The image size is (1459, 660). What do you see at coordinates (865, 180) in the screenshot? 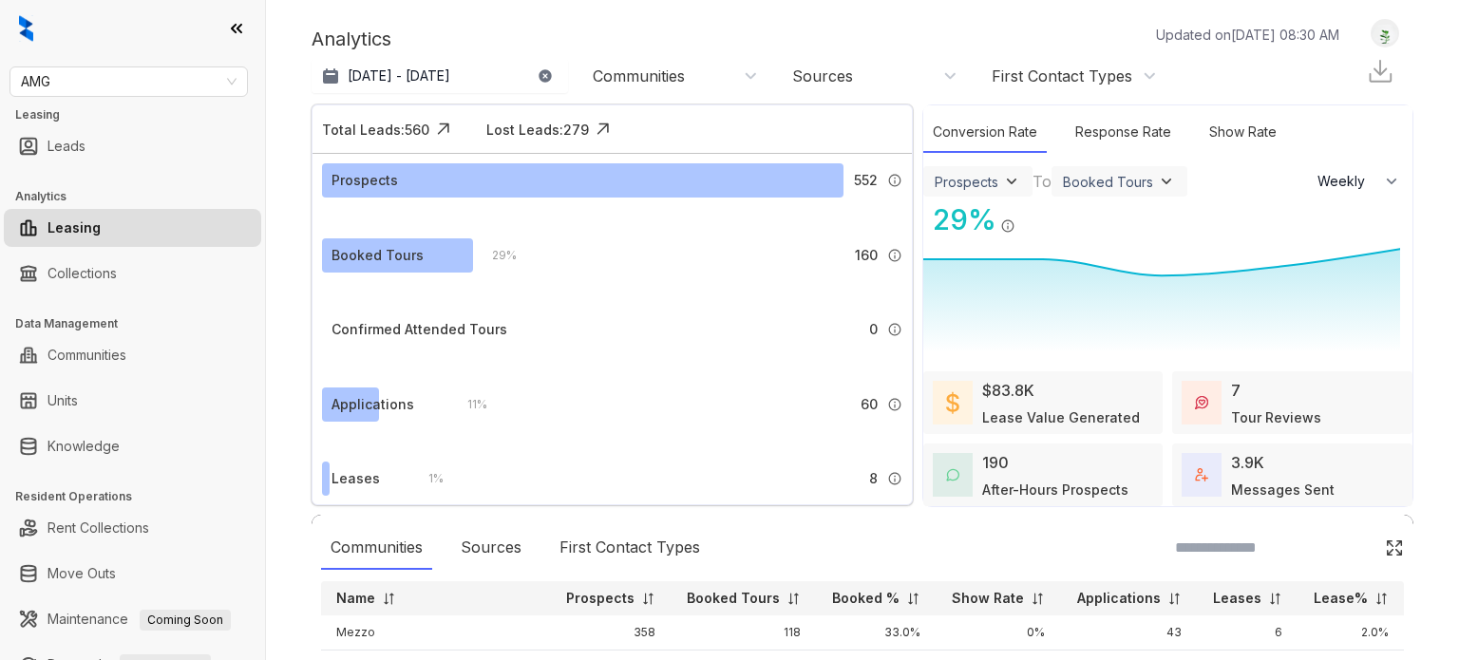
I see `span: 552` at bounding box center [865, 180].